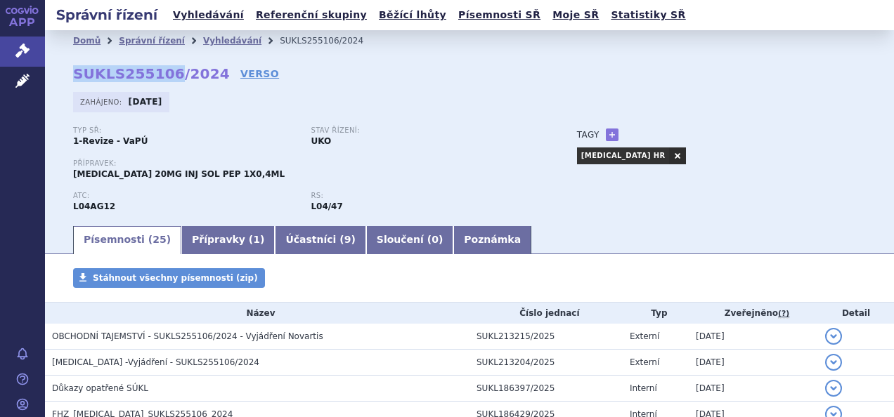 Image resolution: width=894 pixels, height=417 pixels. Describe the element at coordinates (155, 363) in the screenshot. I see `span: Ofatumumab -Vyjádření - SUKLS255106/2024` at that location.